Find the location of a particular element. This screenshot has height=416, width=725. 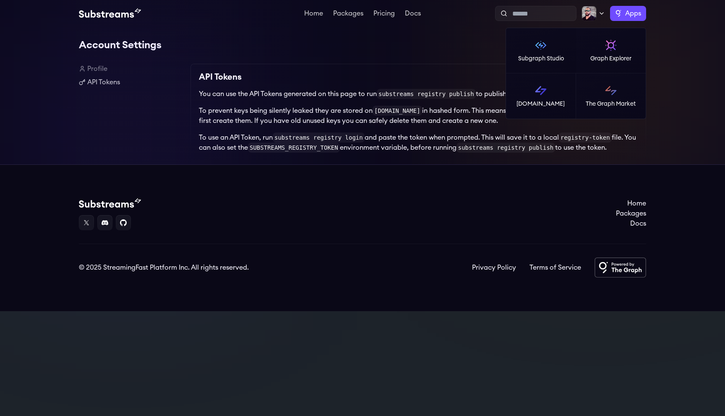

a: Pricing is located at coordinates (384, 14).